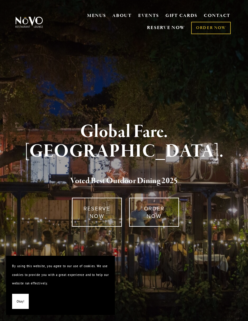  What do you see at coordinates (60, 285) in the screenshot?
I see `section: Cookie banner` at bounding box center [60, 285].